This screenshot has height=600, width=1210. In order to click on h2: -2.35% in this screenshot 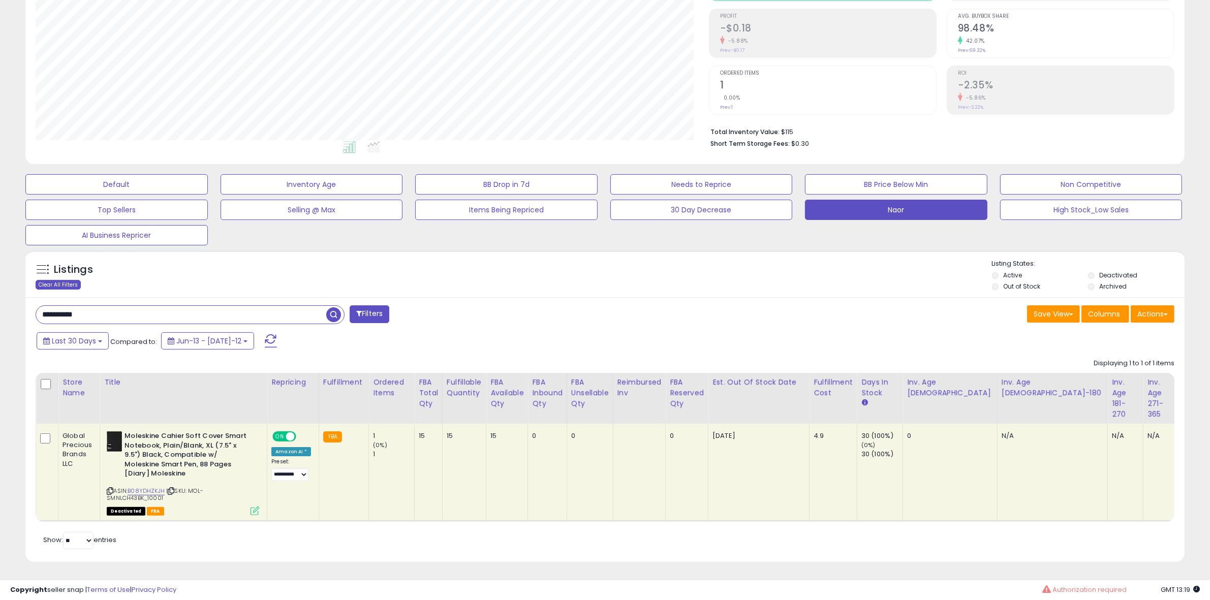, I will do `click(1066, 86)`.